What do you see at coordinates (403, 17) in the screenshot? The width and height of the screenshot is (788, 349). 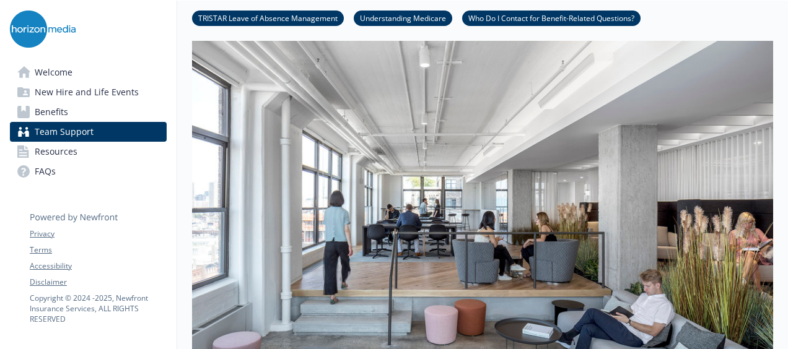 I see `a: Understanding Medicare` at bounding box center [403, 17].